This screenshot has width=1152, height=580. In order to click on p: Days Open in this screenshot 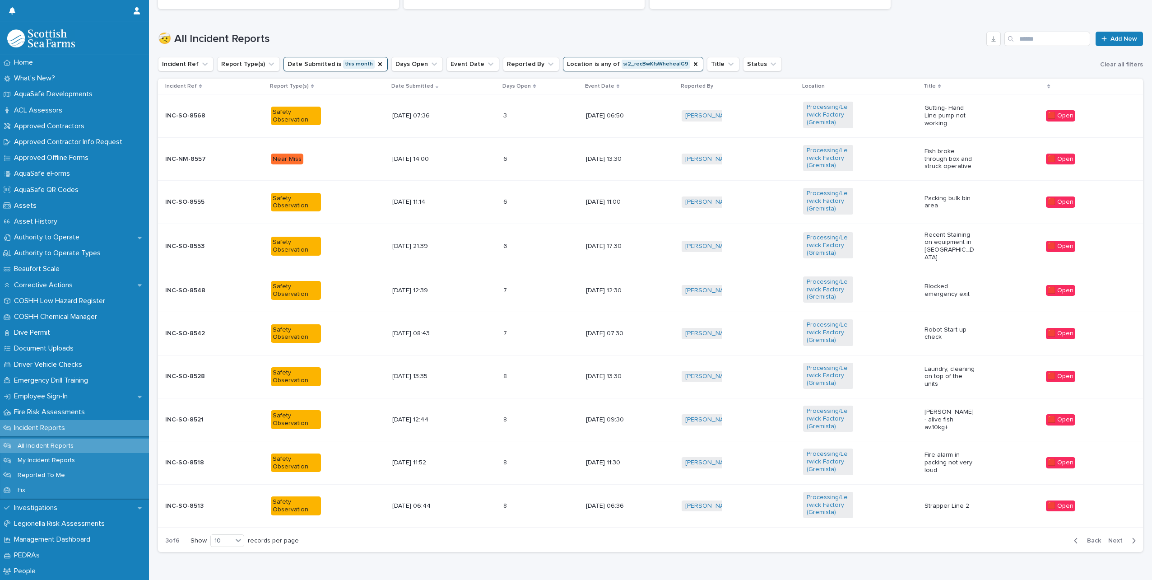, I will do `click(516, 86)`.